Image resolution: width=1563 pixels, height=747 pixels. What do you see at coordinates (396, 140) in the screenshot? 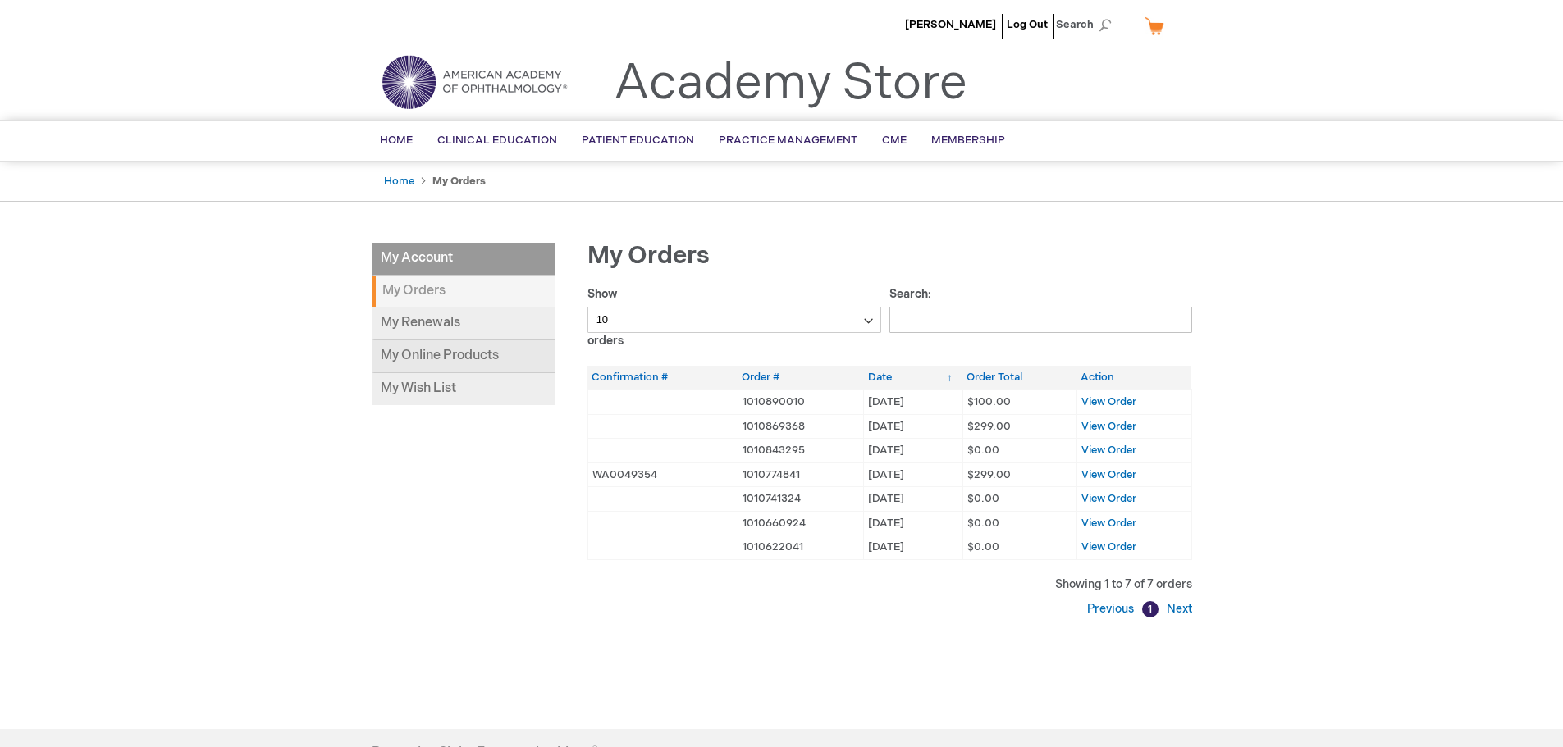
I see `span: Home` at bounding box center [396, 140].